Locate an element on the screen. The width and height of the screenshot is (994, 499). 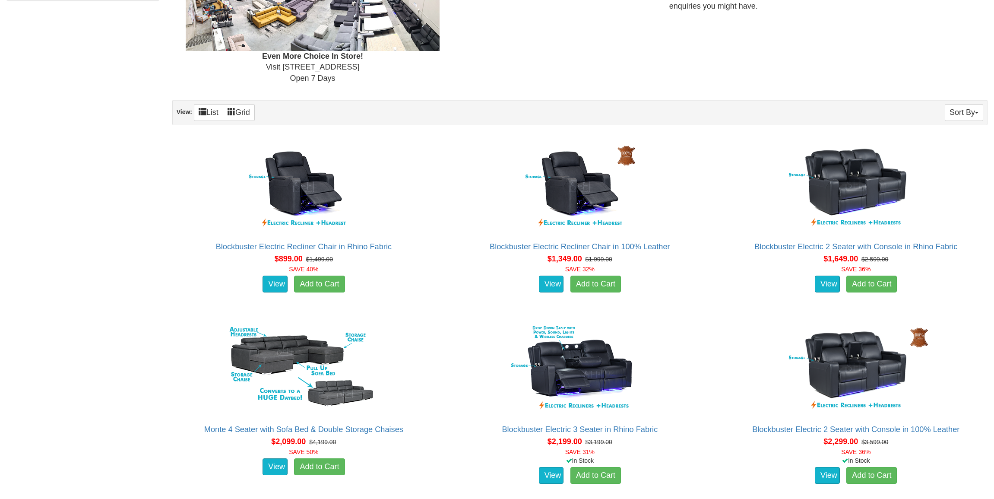
a: Blockbuster Electric Recliner Chair in Rhino Fabric is located at coordinates (304, 247).